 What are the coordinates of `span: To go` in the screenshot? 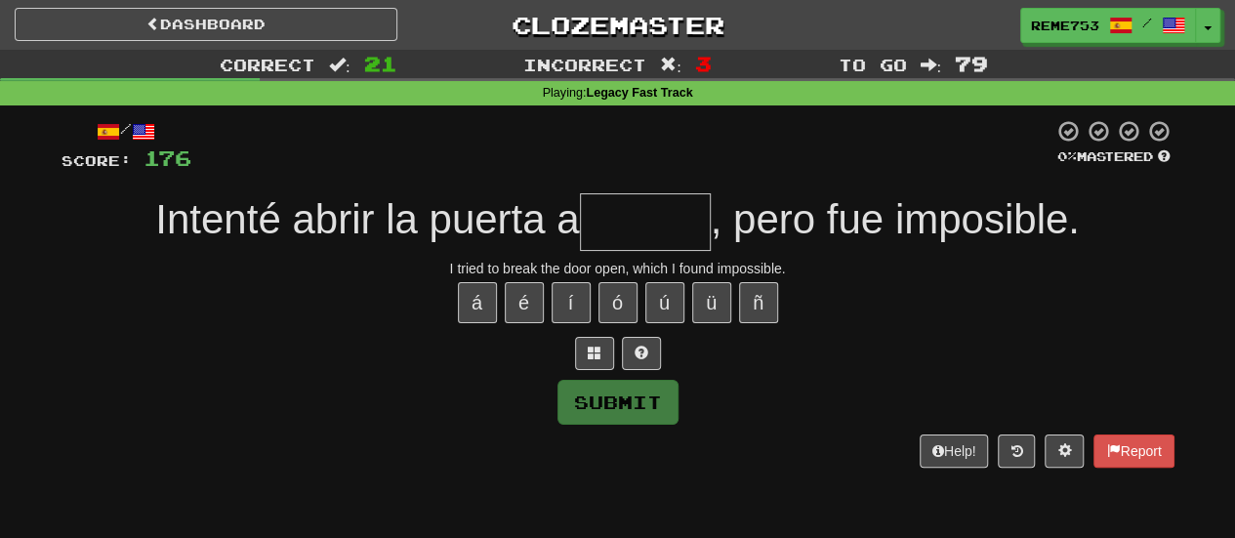 It's located at (872, 64).